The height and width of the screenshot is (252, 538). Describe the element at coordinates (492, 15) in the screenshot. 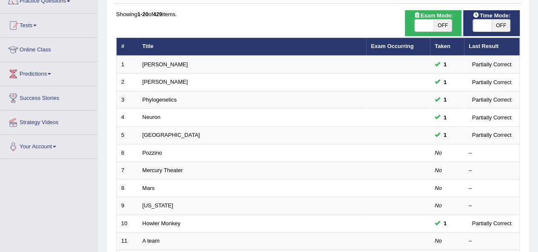

I see `span: Time Mode:` at that location.